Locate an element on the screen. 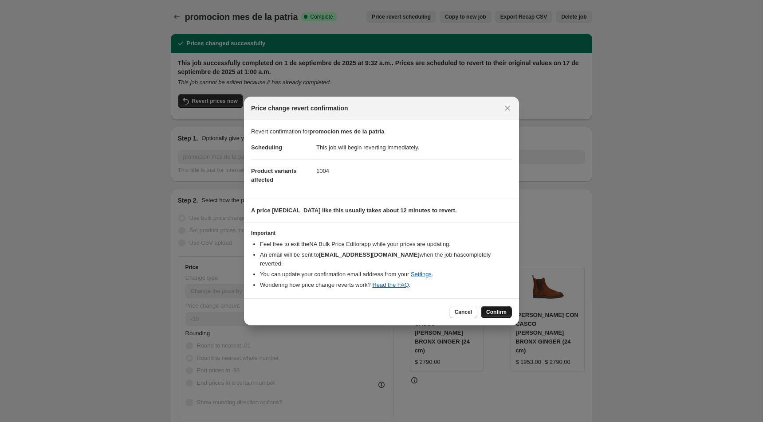  span: Scheduling is located at coordinates (267, 147).